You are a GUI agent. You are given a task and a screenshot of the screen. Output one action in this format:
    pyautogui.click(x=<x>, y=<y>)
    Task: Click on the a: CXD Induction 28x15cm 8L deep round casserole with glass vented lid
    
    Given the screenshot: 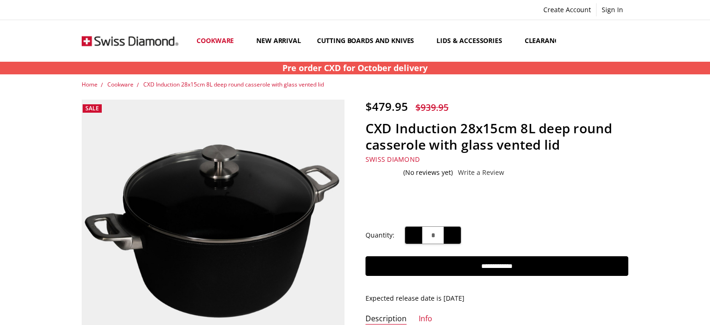 What is the action you would take?
    pyautogui.click(x=234, y=84)
    